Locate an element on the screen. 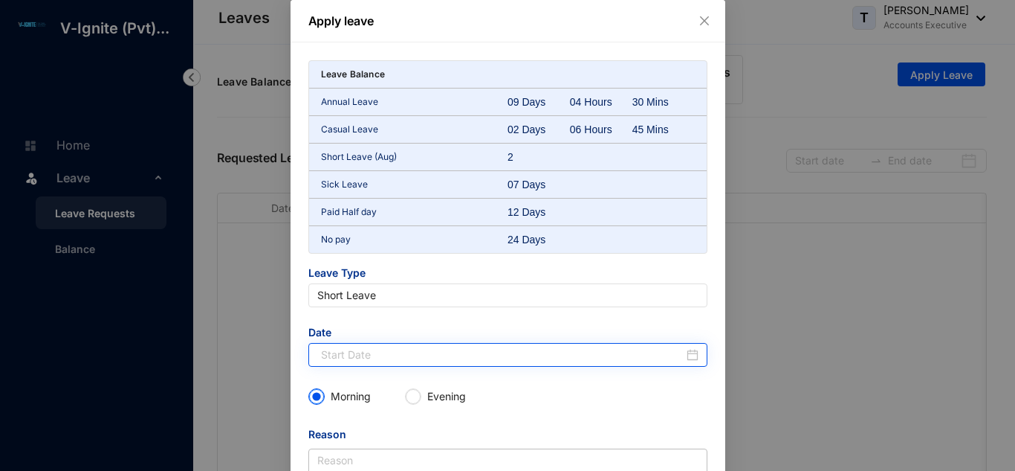 The width and height of the screenshot is (1015, 471). span: Leave Type is located at coordinates (508, 274).